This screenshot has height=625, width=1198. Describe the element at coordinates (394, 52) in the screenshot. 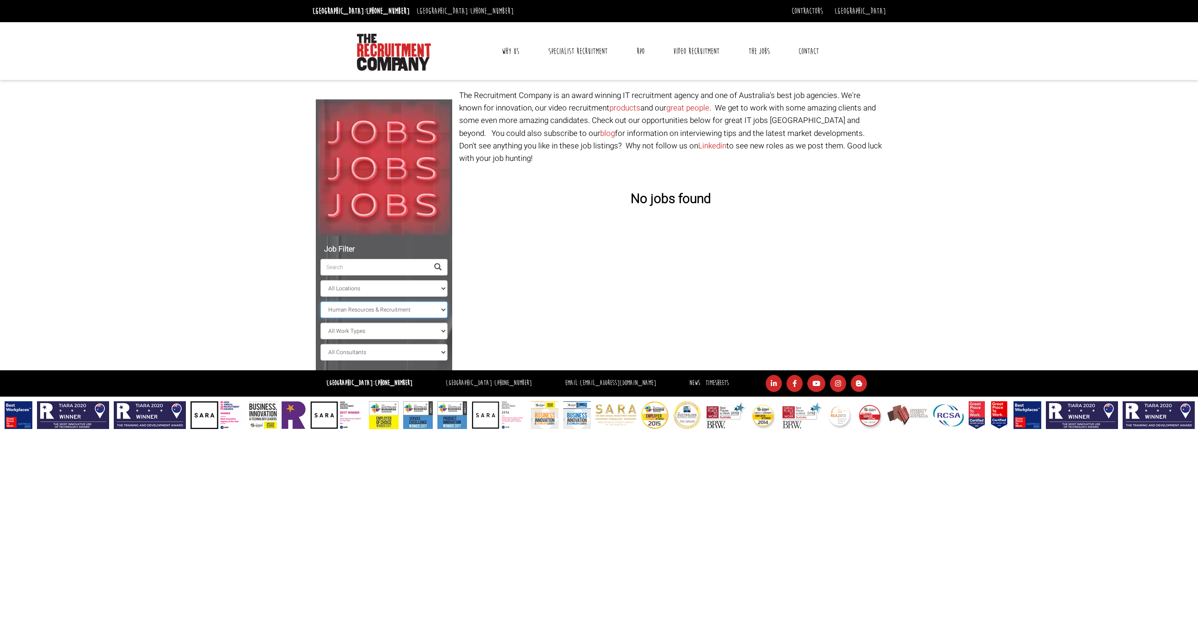

I see `img: The Recruitment Company` at that location.